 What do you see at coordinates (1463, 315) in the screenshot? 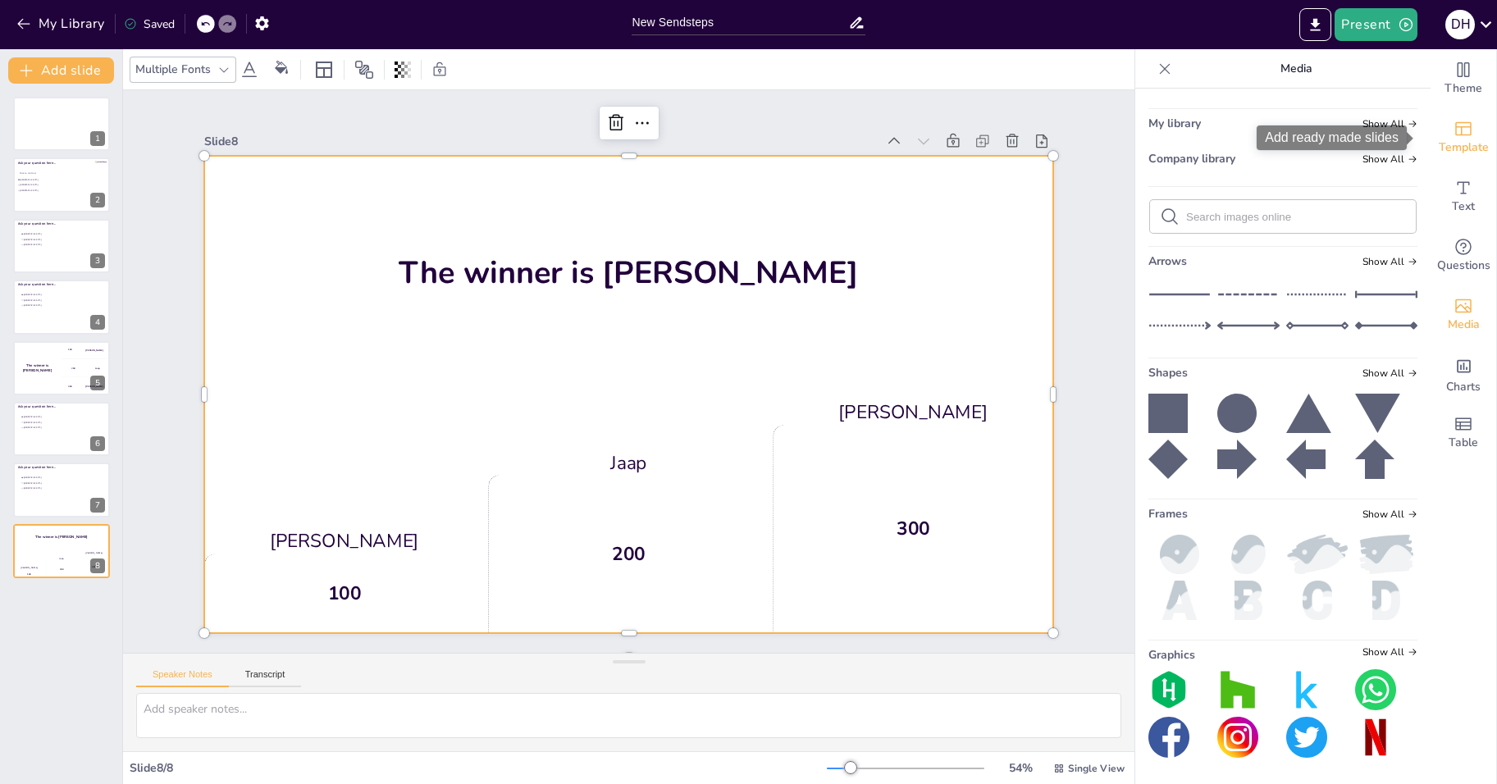
I see `div: Add images, graphics, shapes or video` at bounding box center [1463, 315].